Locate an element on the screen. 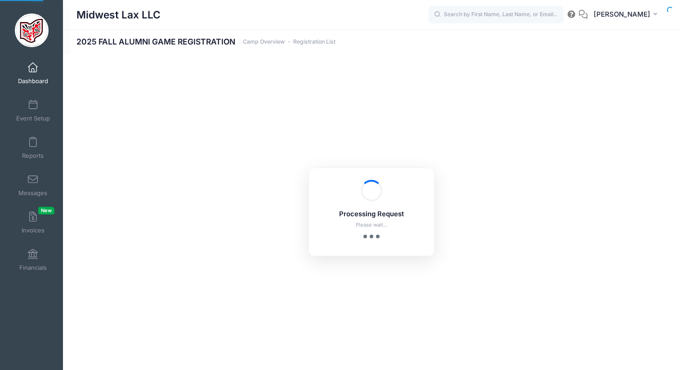 The width and height of the screenshot is (680, 370). a: Reports is located at coordinates (33, 148).